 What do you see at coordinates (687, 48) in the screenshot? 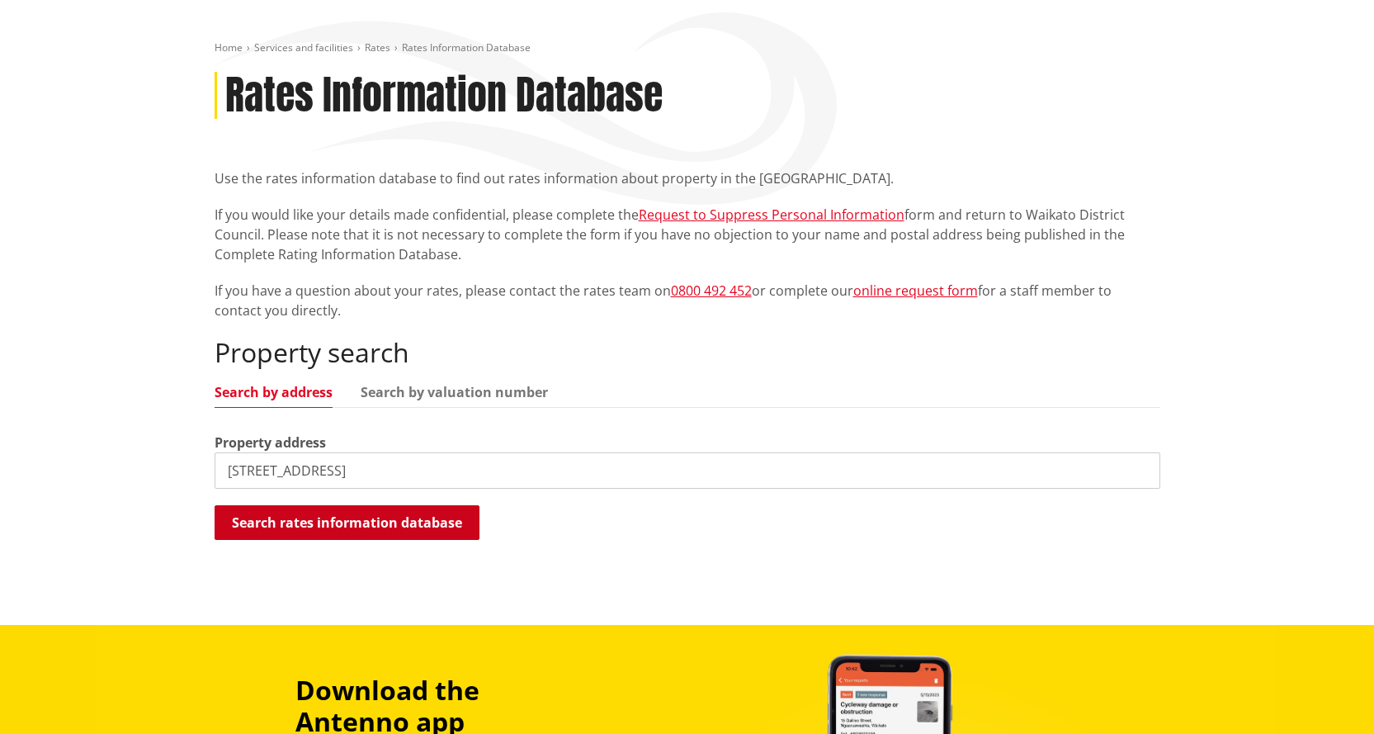
I see `nav: breadcrumb` at bounding box center [687, 48].